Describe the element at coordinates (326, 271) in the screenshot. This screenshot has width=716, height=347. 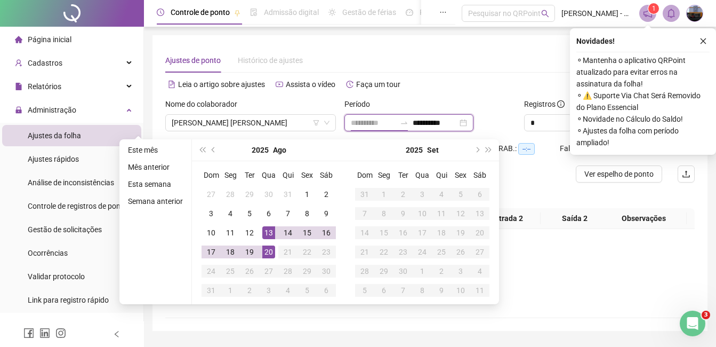
I see `div: 30` at that location.